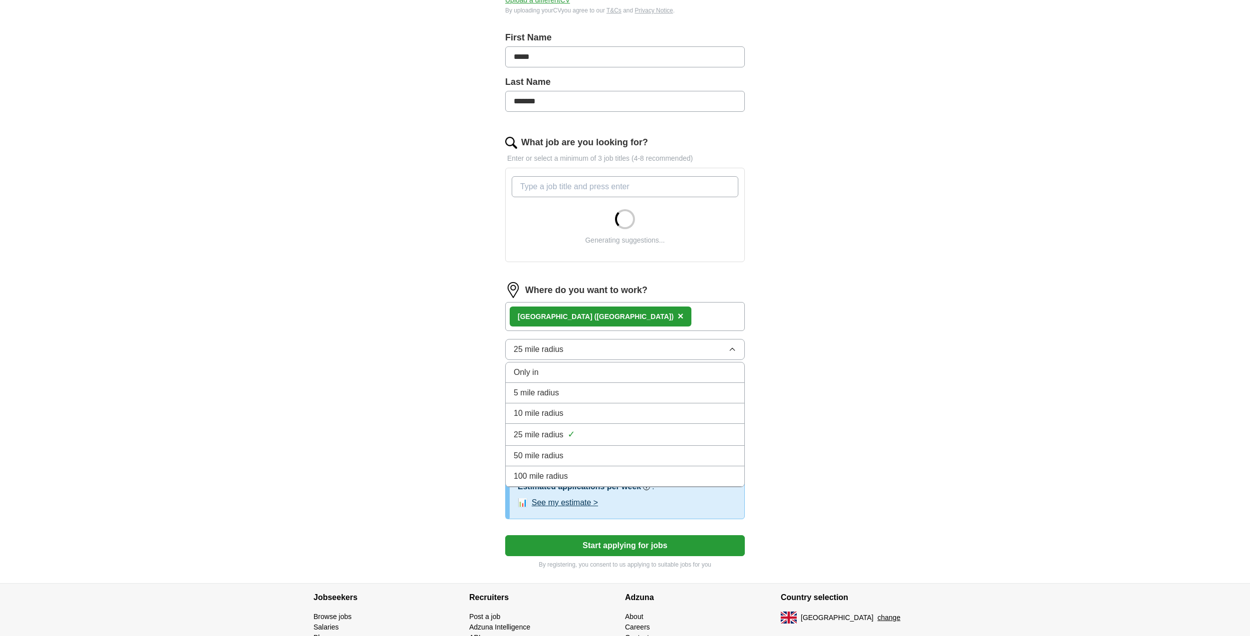 Image resolution: width=1250 pixels, height=636 pixels. I want to click on a: Salaries, so click(326, 627).